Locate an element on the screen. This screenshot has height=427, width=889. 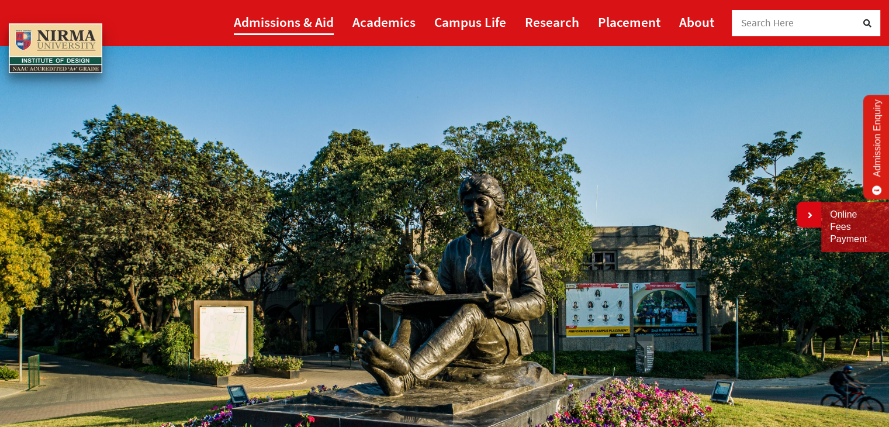
a: Campus Life is located at coordinates (470, 22).